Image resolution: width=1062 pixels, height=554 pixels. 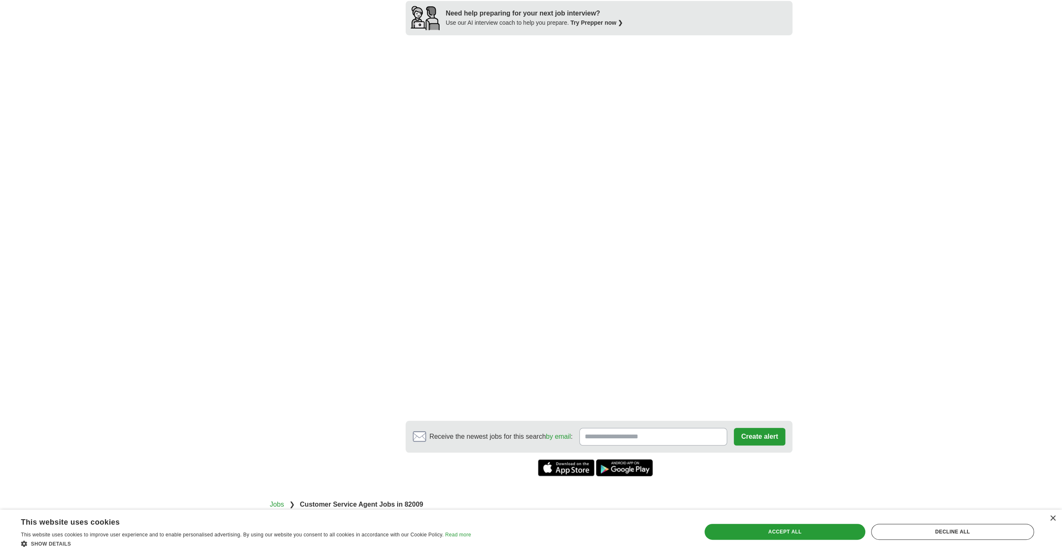 I want to click on a: by email, so click(x=559, y=436).